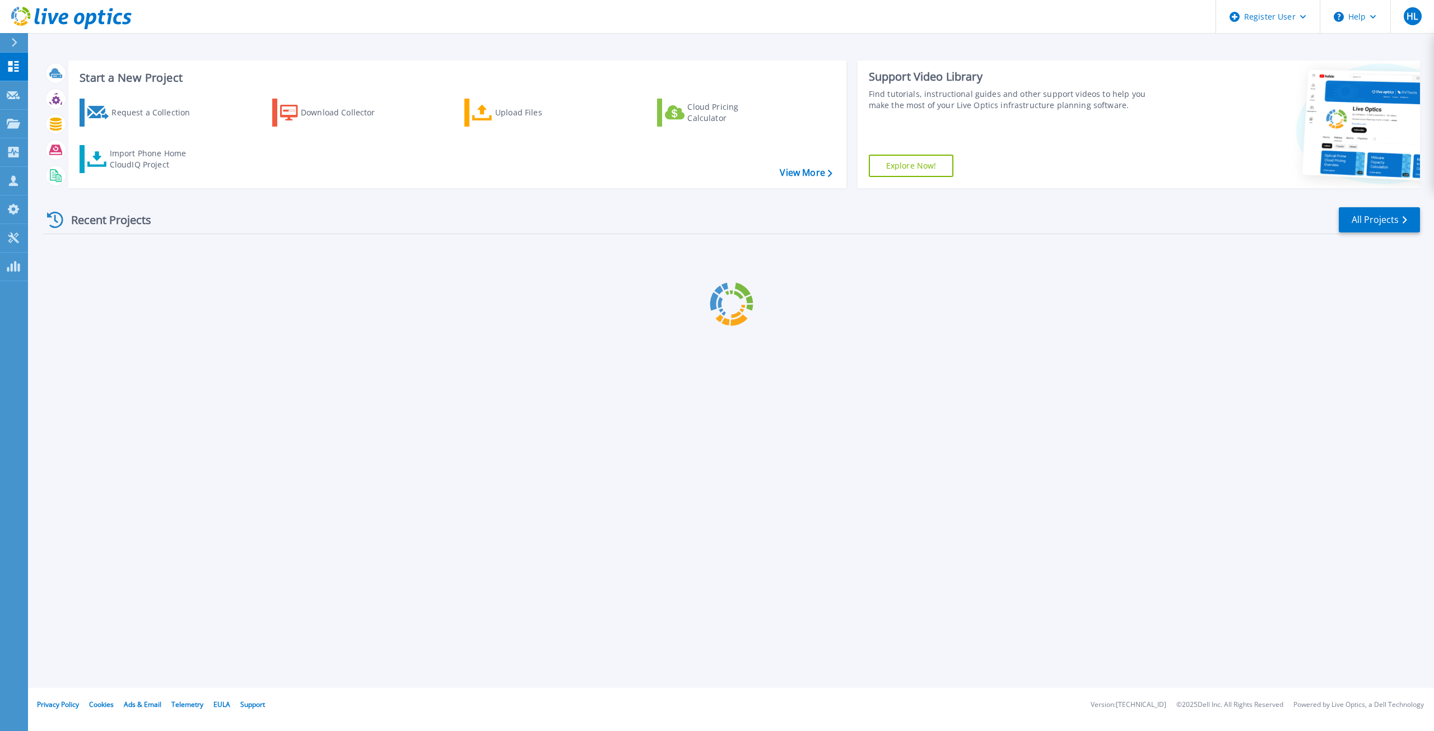  What do you see at coordinates (253, 704) in the screenshot?
I see `a: Support` at bounding box center [253, 704].